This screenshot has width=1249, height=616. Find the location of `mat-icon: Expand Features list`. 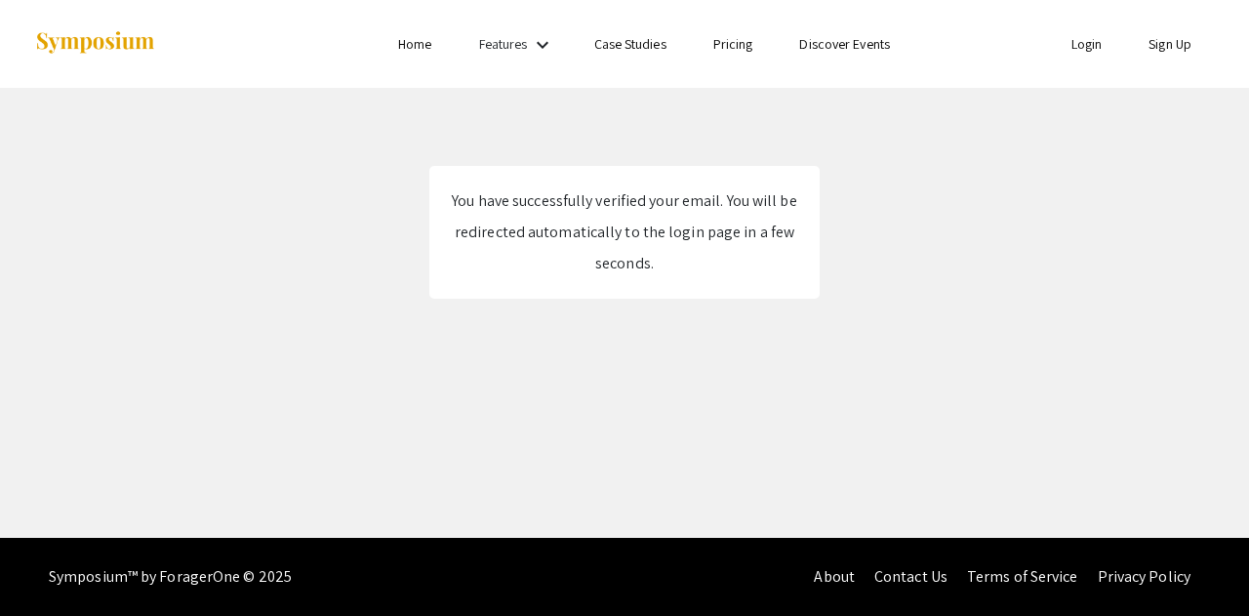

mat-icon: Expand Features list is located at coordinates (542, 45).